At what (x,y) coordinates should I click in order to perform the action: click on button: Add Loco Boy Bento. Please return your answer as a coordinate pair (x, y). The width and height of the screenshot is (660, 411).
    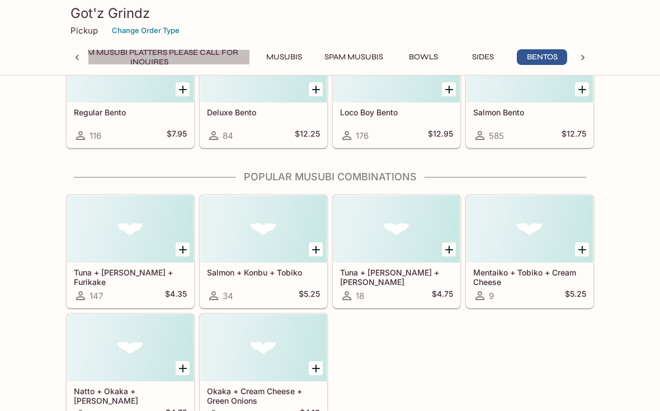
    Looking at the image, I should click on (449, 89).